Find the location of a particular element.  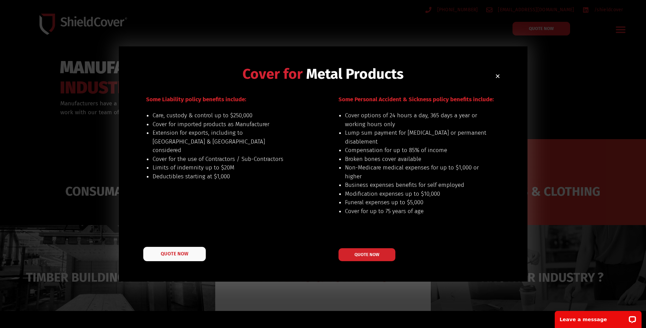

span: Some Personal Accident & Sickness policy benefits include: is located at coordinates (416, 99).